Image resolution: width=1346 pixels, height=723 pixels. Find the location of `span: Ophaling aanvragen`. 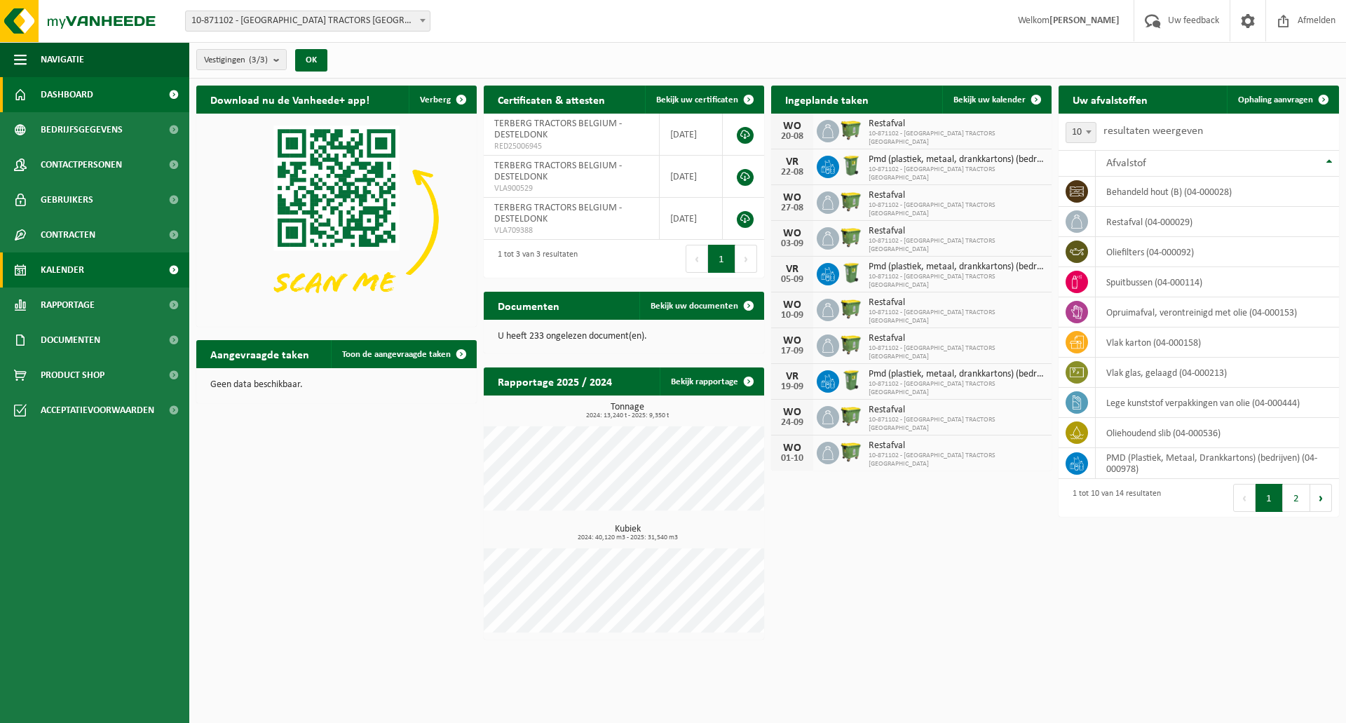

span: Ophaling aanvragen is located at coordinates (1275, 100).